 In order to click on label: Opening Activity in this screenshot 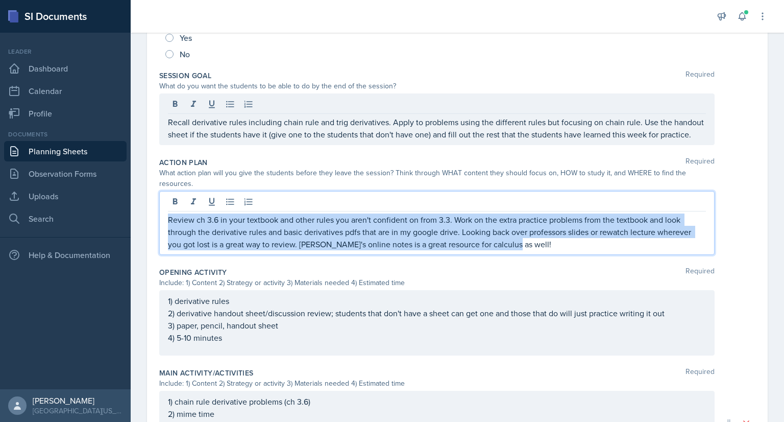, I will do `click(193, 272)`.